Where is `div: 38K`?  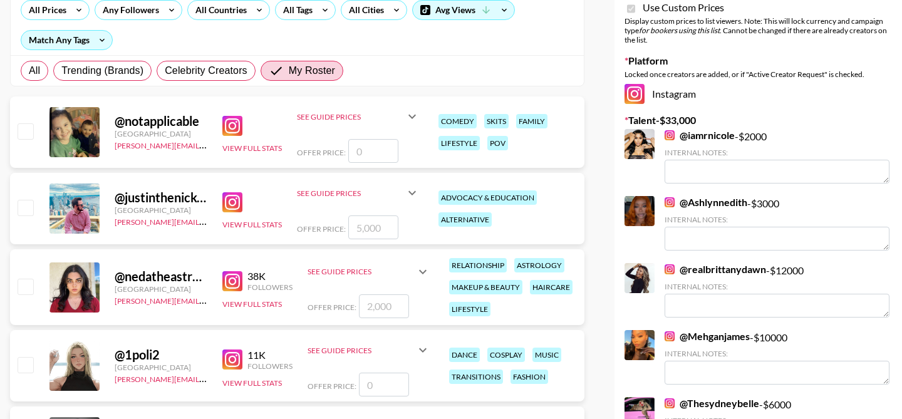
div: 38K is located at coordinates (270, 276).